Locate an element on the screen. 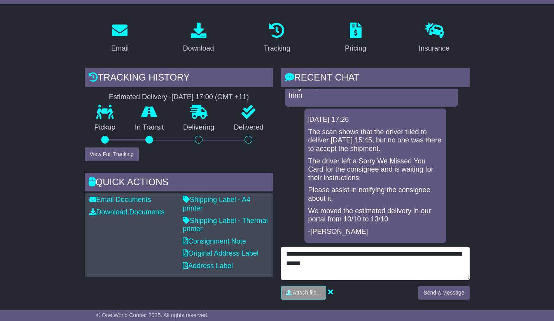 The height and width of the screenshot is (321, 554). button: View Full Tracking is located at coordinates (112, 154).